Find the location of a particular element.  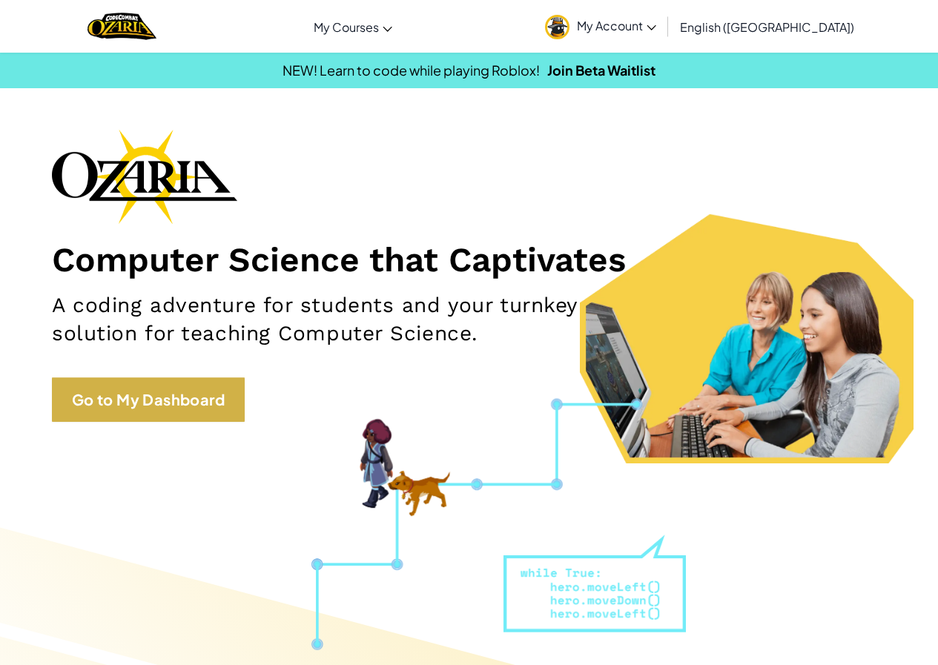

a: Go to My Dashboard is located at coordinates (148, 400).